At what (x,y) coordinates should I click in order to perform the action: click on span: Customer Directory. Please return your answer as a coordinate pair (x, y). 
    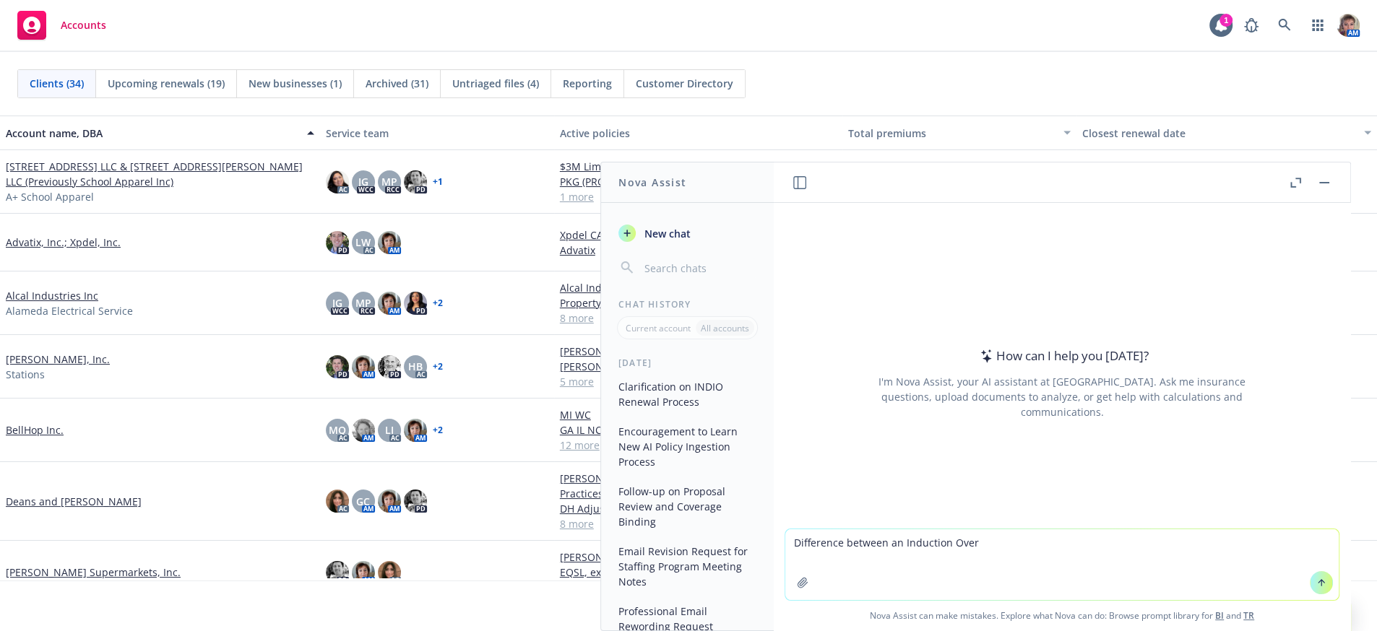
    Looking at the image, I should click on (684, 83).